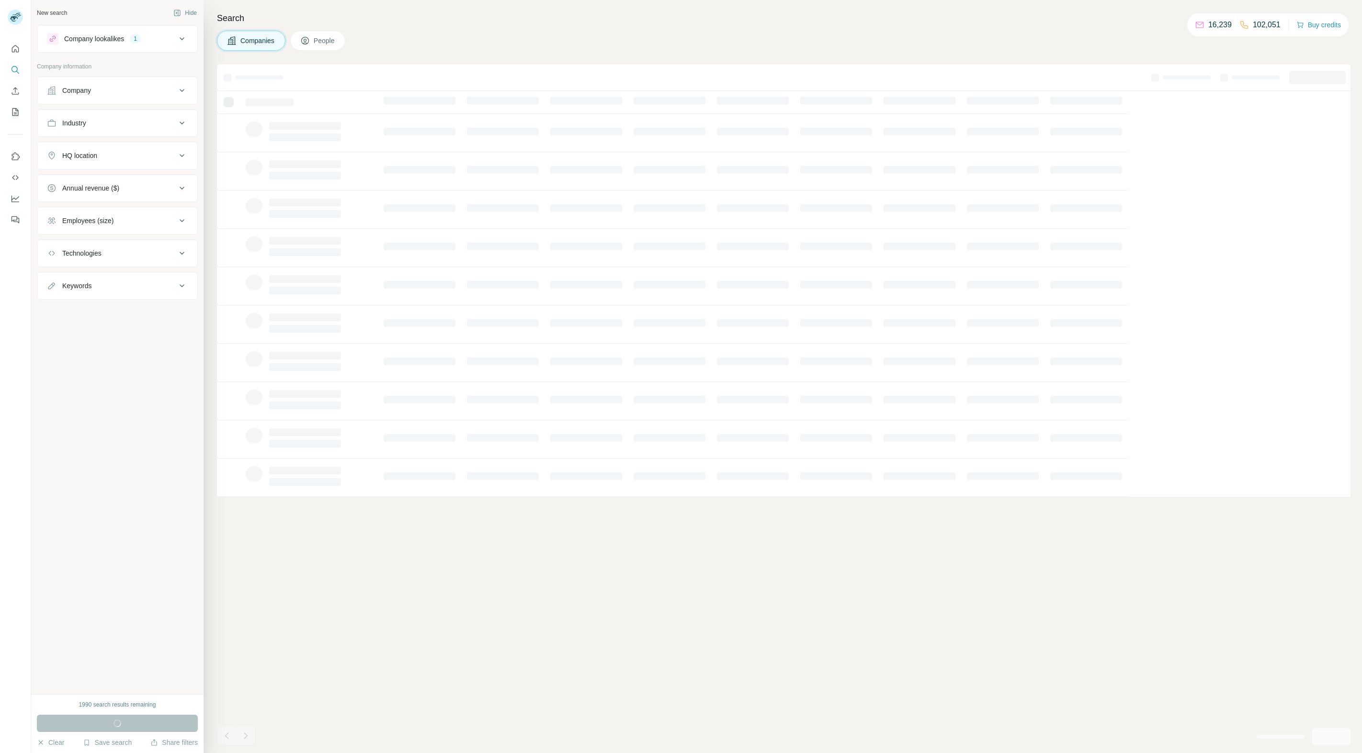 Image resolution: width=1362 pixels, height=753 pixels. Describe the element at coordinates (117, 67) in the screenshot. I see `p: Company information` at that location.